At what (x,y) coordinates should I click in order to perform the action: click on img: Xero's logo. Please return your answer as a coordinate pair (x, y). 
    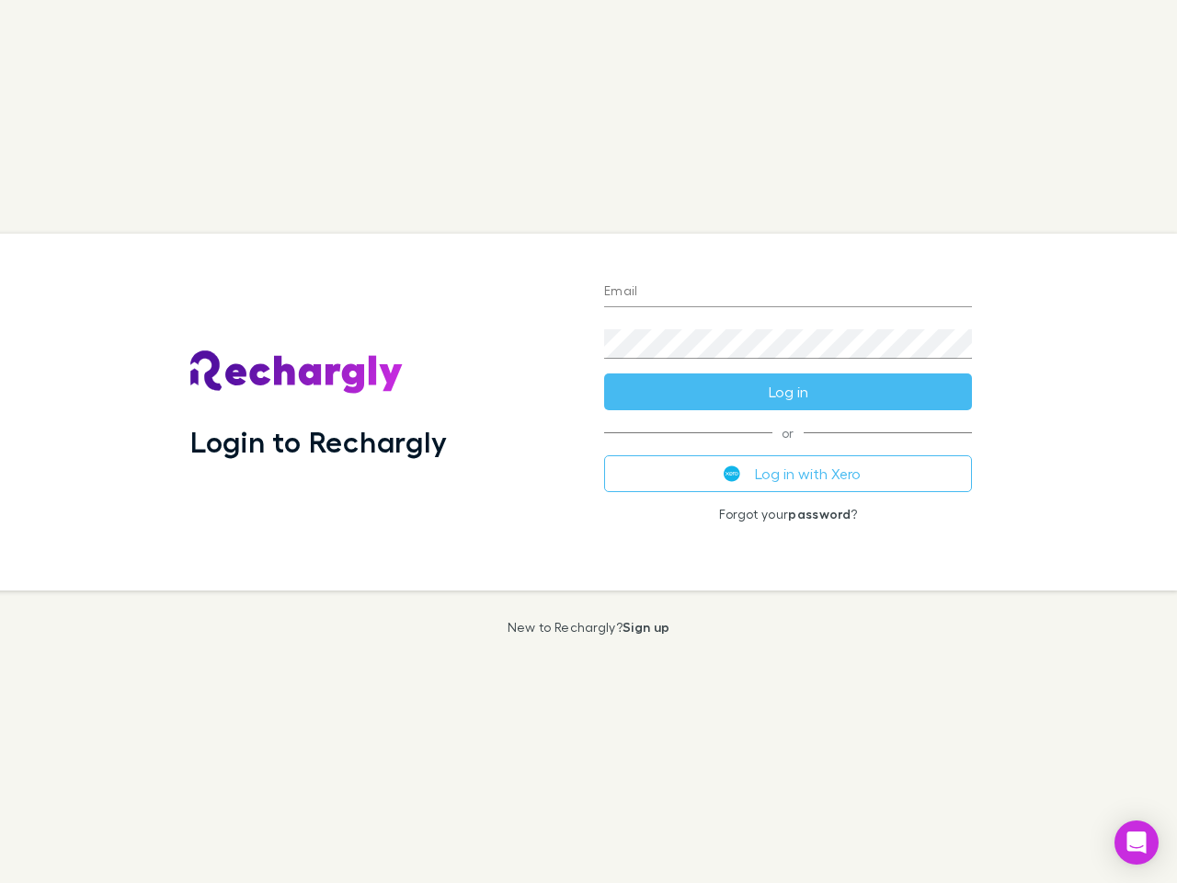
    Looking at the image, I should click on (732, 474).